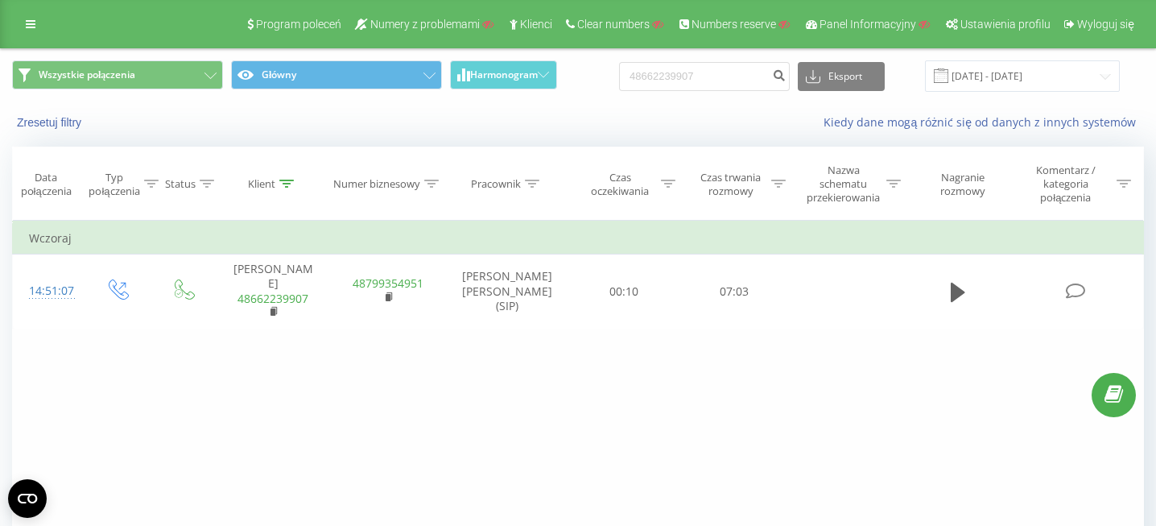 Image resolution: width=1156 pixels, height=526 pixels. Describe the element at coordinates (868, 24) in the screenshot. I see `span: Panel Informacyjny` at that location.